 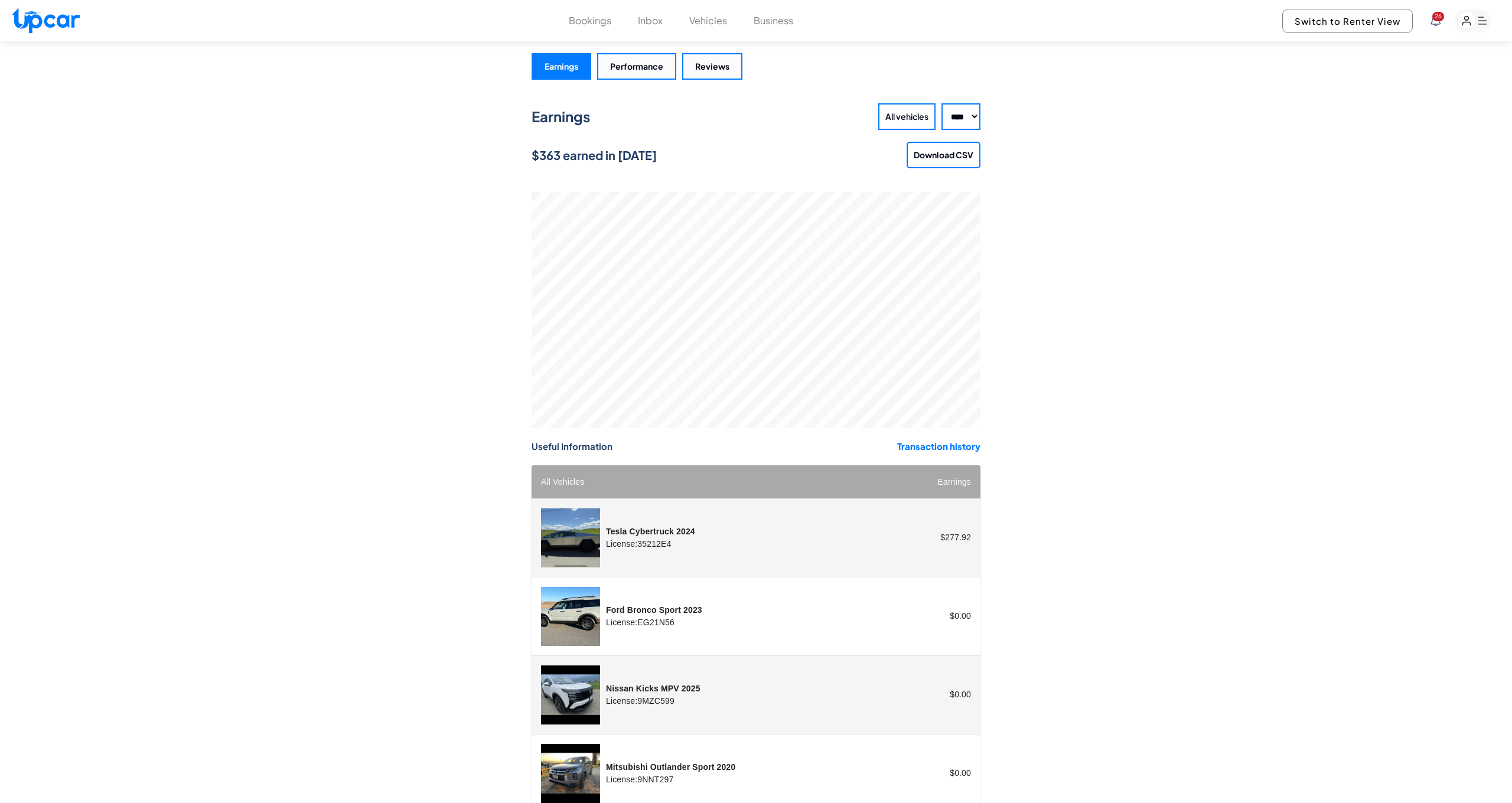 I want to click on button: Performance, so click(x=637, y=66).